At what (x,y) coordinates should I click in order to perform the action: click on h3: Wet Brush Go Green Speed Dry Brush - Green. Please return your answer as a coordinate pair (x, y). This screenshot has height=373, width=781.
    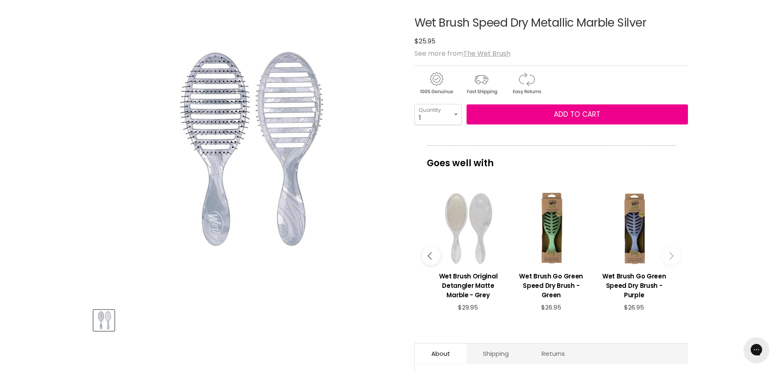
    Looking at the image, I should click on (551, 286).